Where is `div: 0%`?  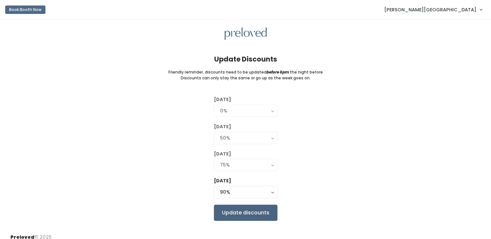
div: 0% is located at coordinates (246, 111).